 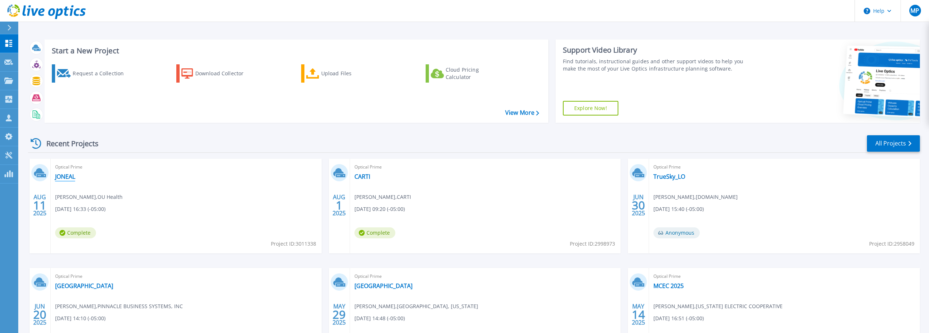 I want to click on h3: Start a New Project, so click(x=295, y=51).